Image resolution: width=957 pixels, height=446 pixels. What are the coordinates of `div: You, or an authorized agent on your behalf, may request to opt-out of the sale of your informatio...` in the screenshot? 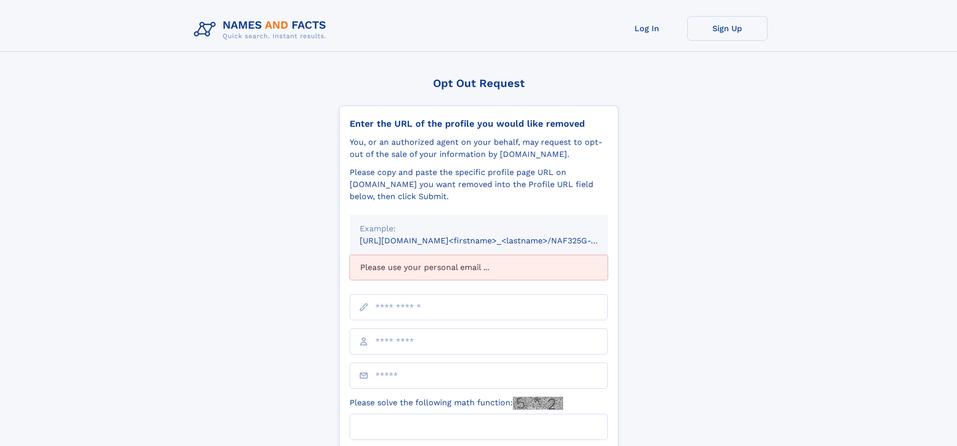 It's located at (479, 148).